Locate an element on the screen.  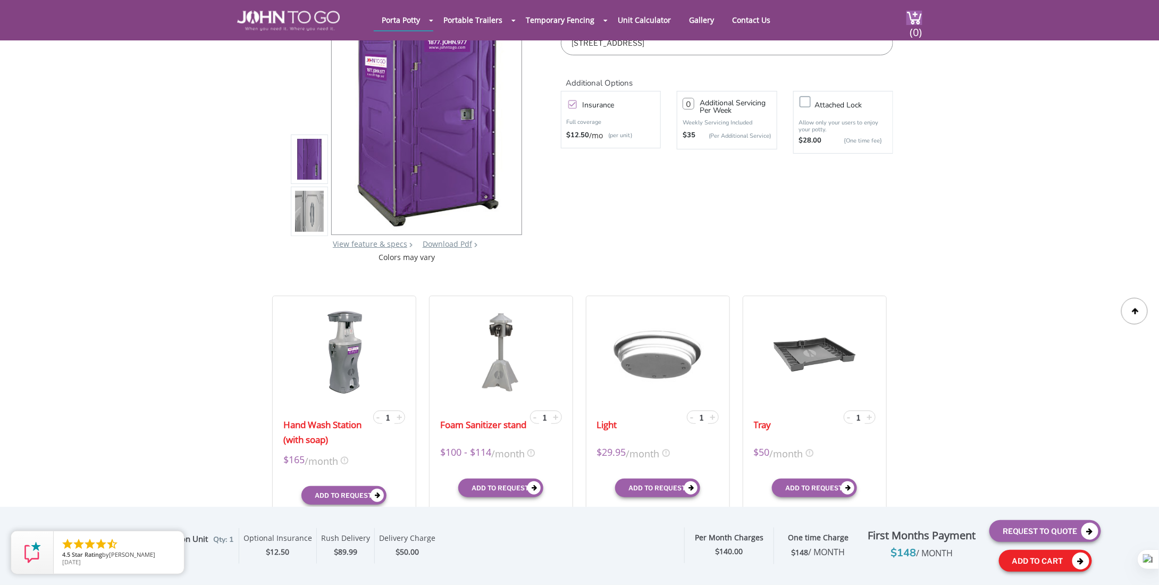
p: (Per Additional Service) is located at coordinates (733, 136).